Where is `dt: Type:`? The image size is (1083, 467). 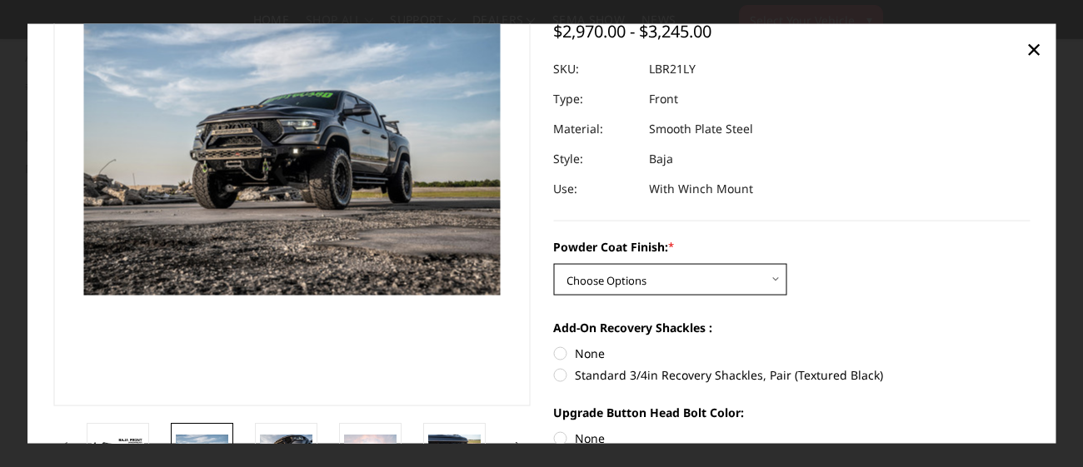
dt: Type: is located at coordinates (595, 98).